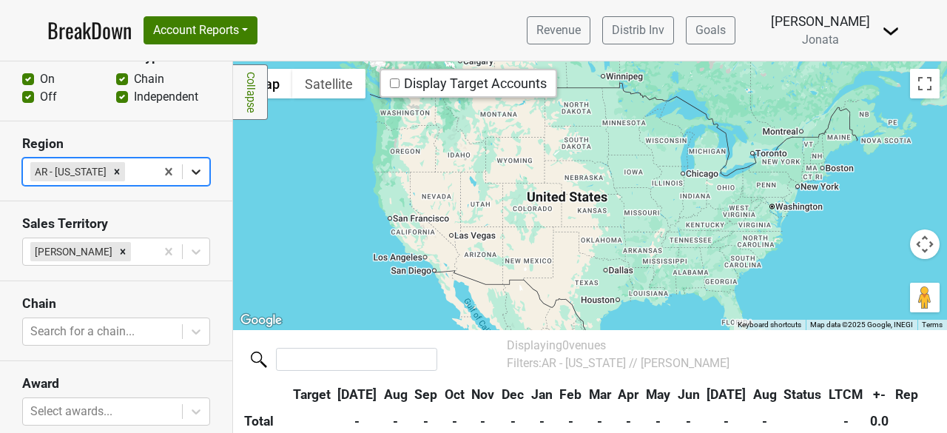 The height and width of the screenshot is (433, 947). I want to click on th: Jun: activate to sort column ascending, so click(689, 394).